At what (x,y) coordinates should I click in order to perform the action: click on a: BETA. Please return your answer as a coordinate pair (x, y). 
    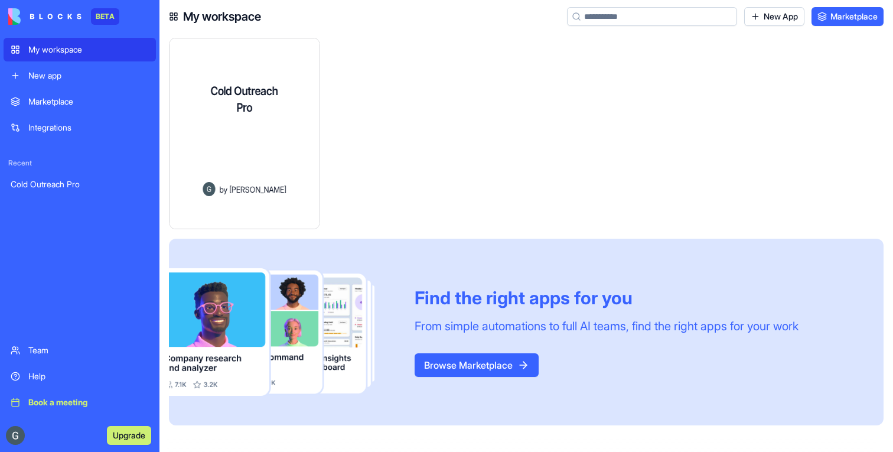
    Looking at the image, I should click on (64, 17).